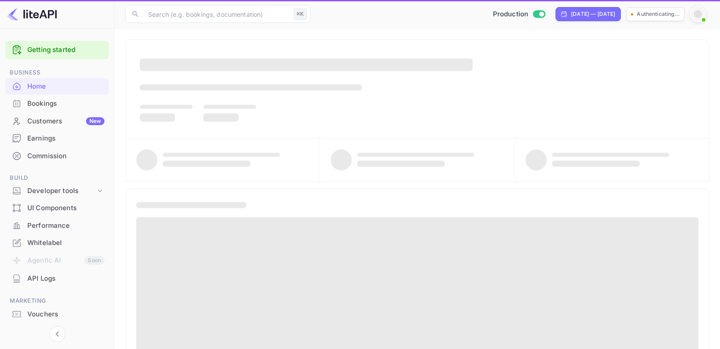 The height and width of the screenshot is (349, 720). What do you see at coordinates (57, 138) in the screenshot?
I see `a: Earnings` at bounding box center [57, 138].